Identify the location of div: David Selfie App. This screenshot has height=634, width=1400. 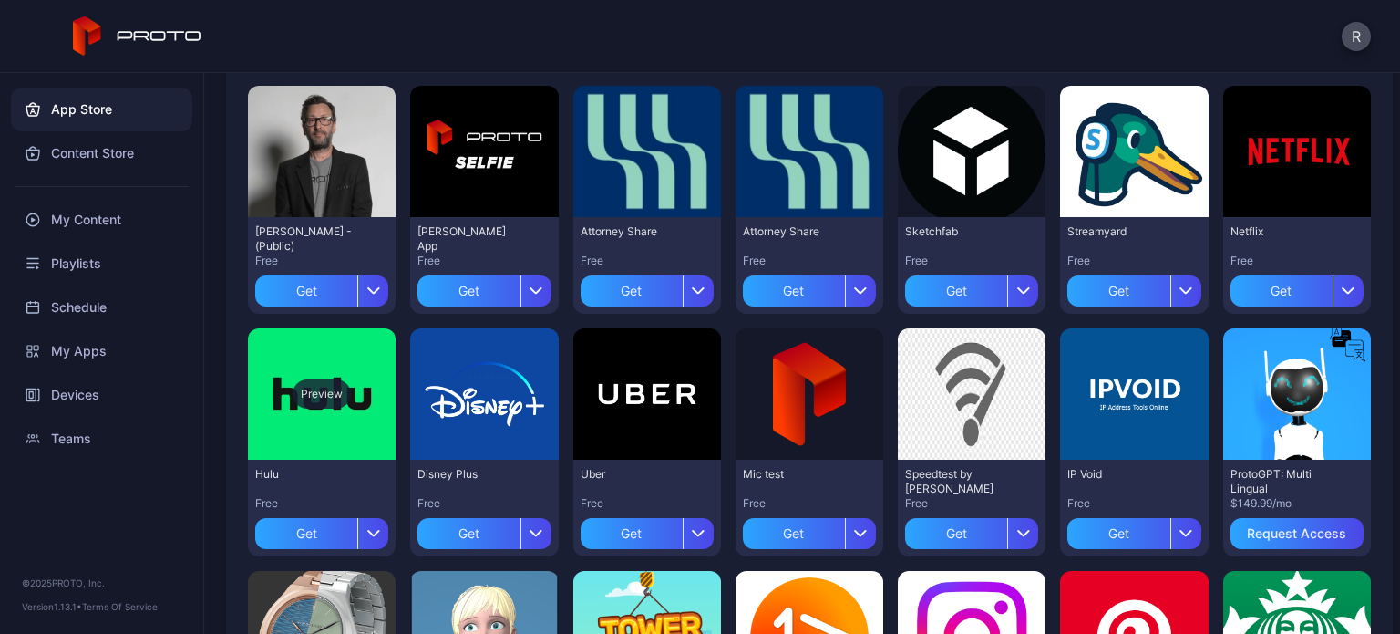
(468, 239).